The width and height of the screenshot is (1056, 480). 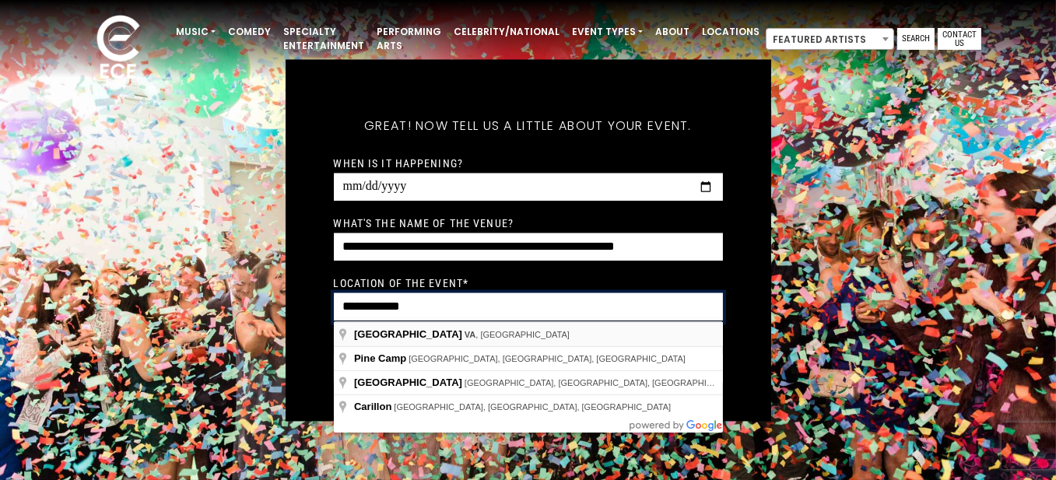 What do you see at coordinates (672, 32) in the screenshot?
I see `a: About` at bounding box center [672, 32].